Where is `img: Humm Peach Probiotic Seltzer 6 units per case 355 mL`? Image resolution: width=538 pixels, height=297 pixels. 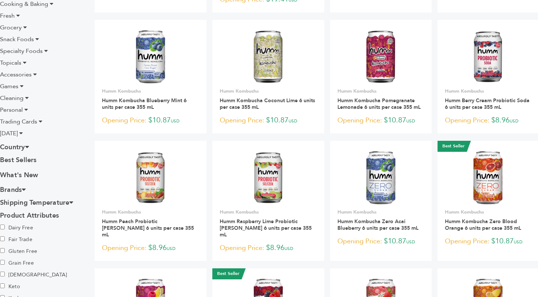
img: Humm Peach Probiotic Seltzer 6 units per case 355 mL is located at coordinates (150, 178).